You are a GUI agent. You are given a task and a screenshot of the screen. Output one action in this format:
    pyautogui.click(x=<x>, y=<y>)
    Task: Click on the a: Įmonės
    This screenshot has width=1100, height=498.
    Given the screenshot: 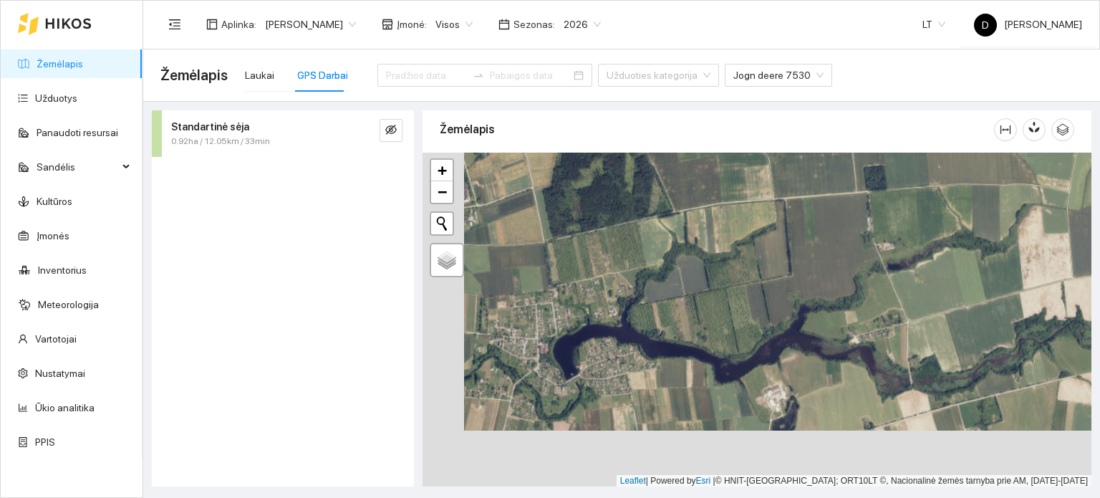 What is the action you would take?
    pyautogui.click(x=53, y=236)
    